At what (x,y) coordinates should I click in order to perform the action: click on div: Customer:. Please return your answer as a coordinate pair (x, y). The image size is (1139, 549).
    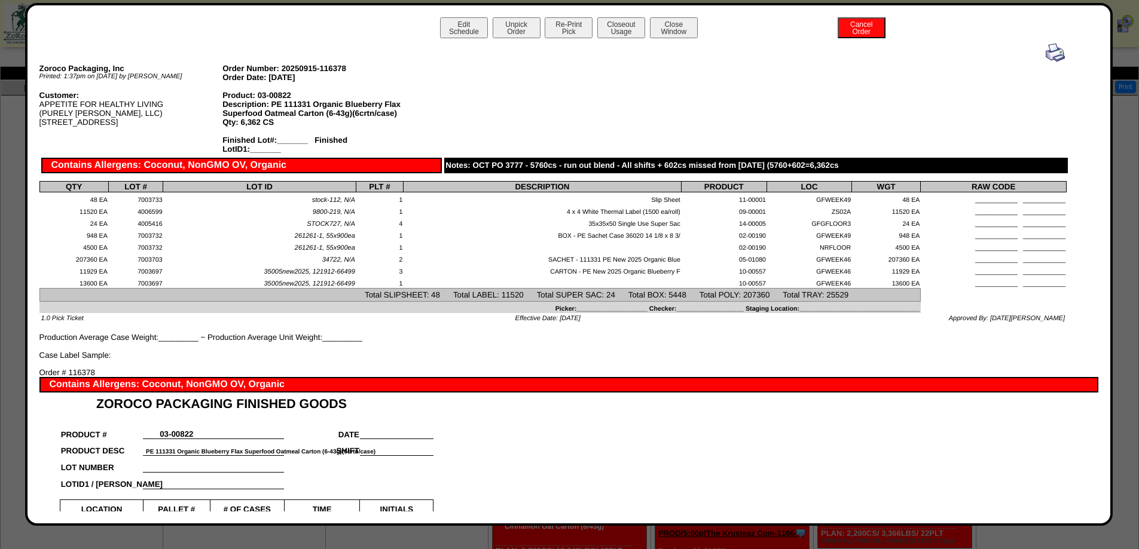
    Looking at the image, I should click on (131, 95).